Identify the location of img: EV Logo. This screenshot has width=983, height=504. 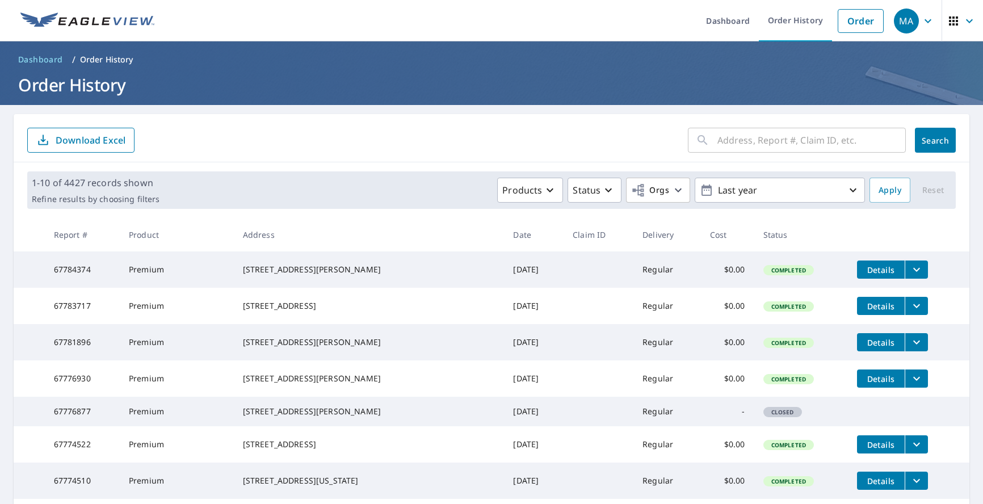
(87, 21).